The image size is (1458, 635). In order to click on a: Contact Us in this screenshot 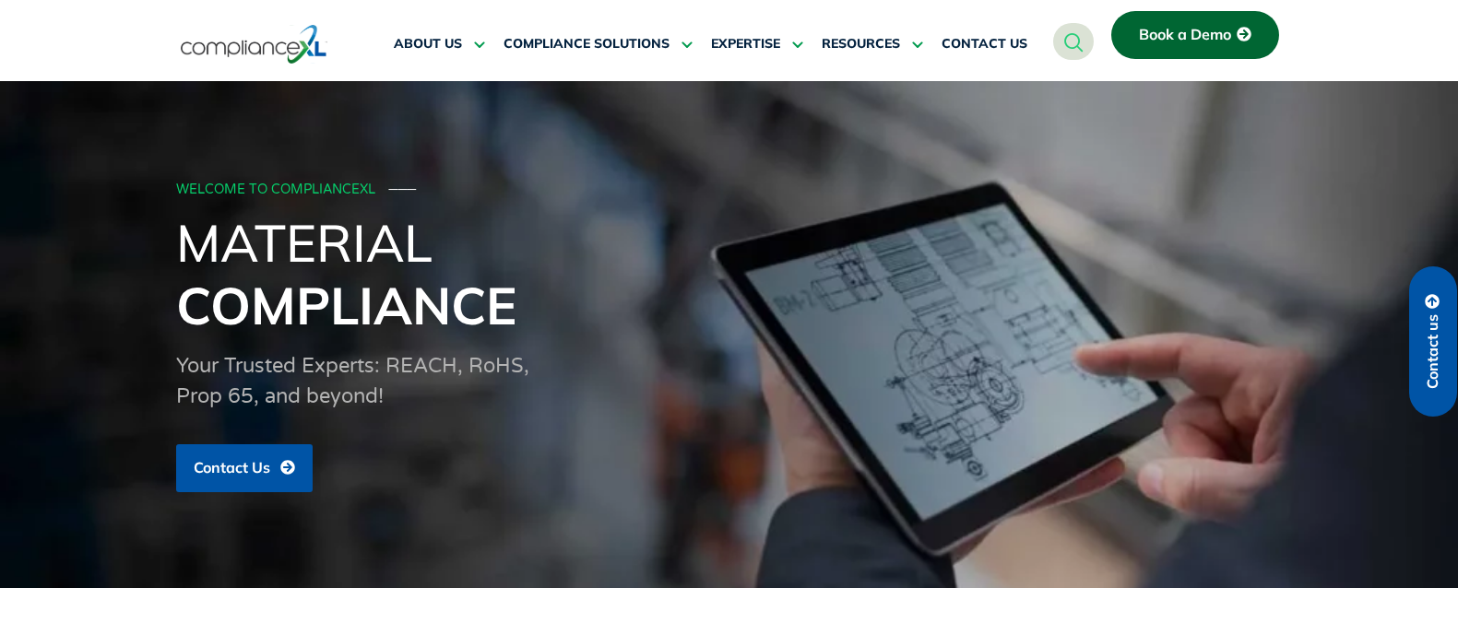, I will do `click(244, 468)`.